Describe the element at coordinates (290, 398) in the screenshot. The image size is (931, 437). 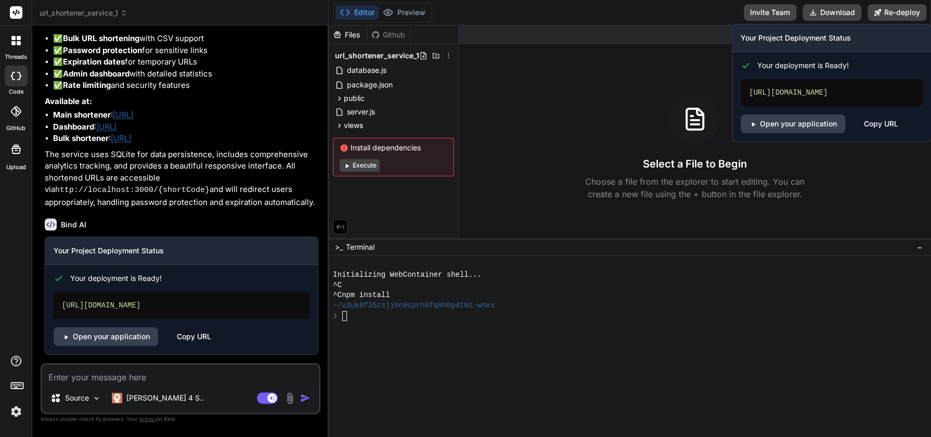
I see `img: attachment` at that location.